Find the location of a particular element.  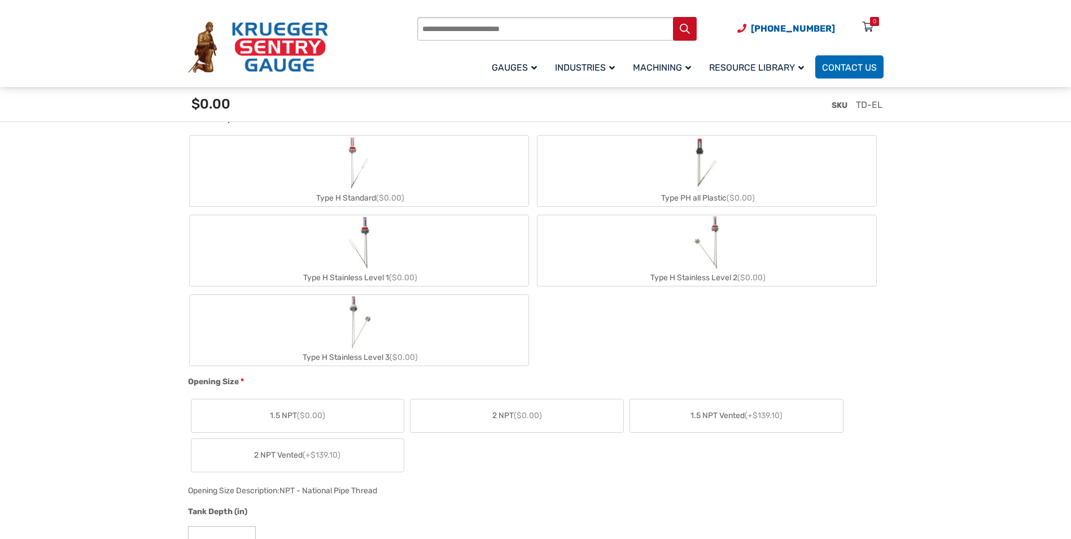

label: Type H Stainless Level 2 is located at coordinates (707, 250).